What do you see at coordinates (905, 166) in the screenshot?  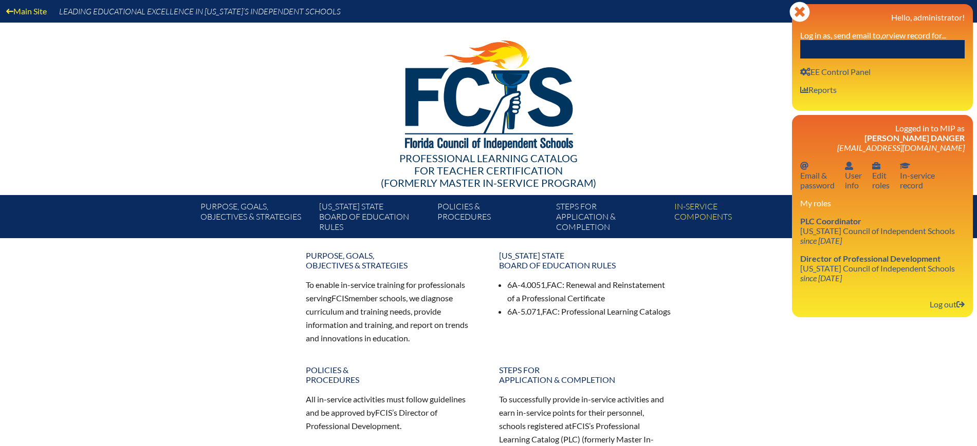 I see `svg: In-service record` at bounding box center [905, 166].